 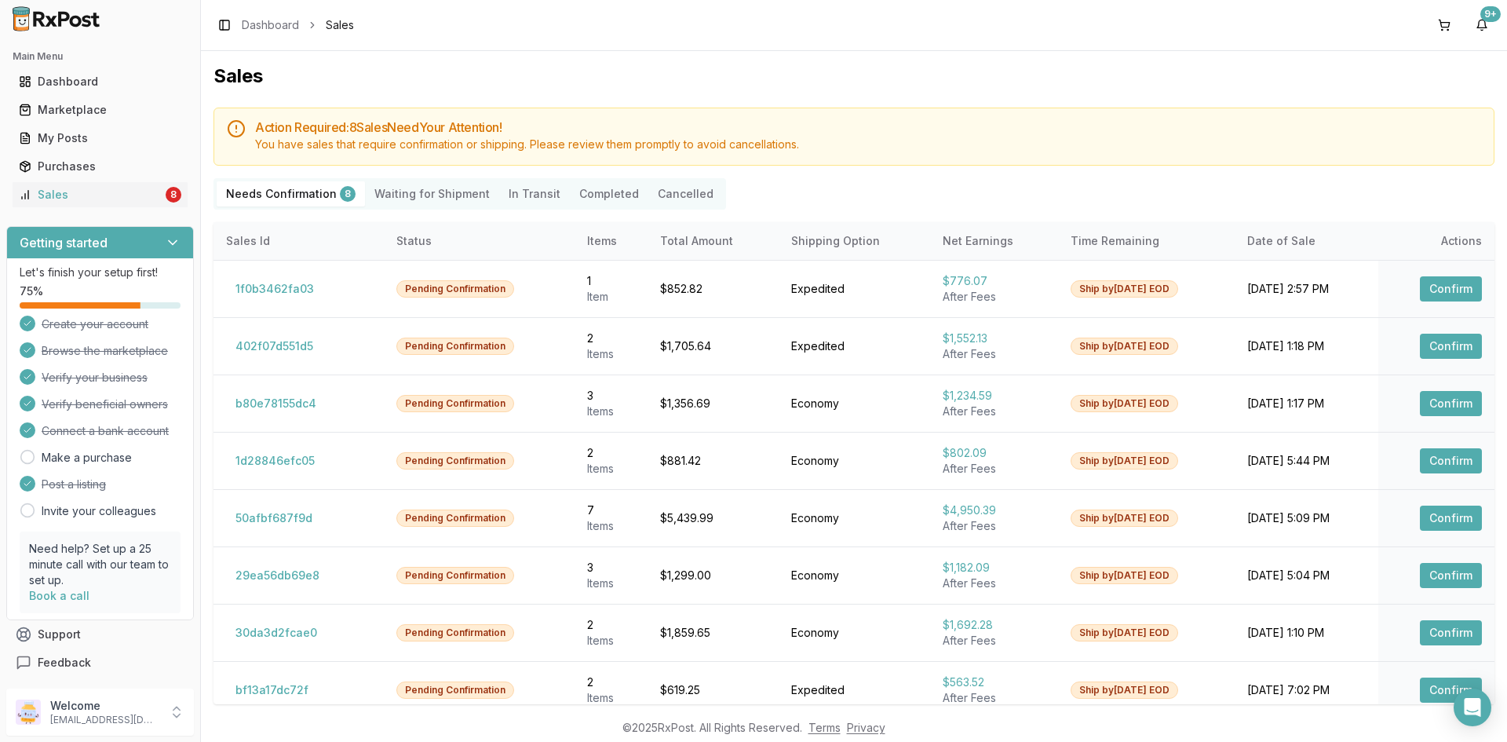 I want to click on p: Welcome, so click(x=104, y=706).